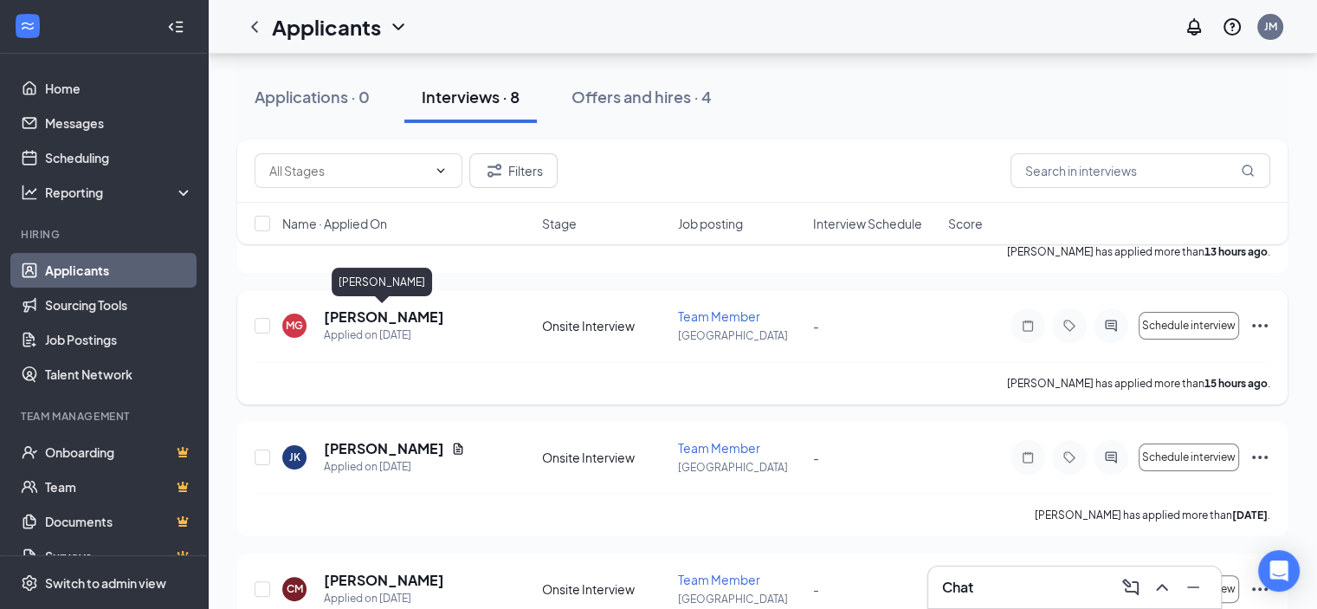 Image resolution: width=1317 pixels, height=609 pixels. Describe the element at coordinates (1270, 26) in the screenshot. I see `div: JM` at that location.